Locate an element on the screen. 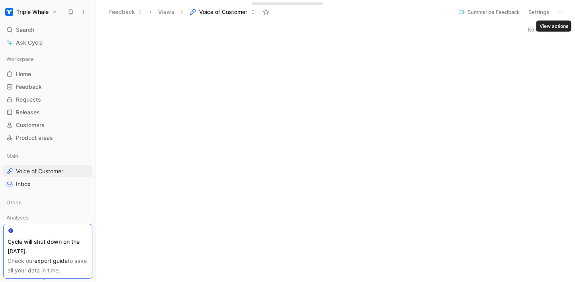  span: Workspace is located at coordinates (20, 59).